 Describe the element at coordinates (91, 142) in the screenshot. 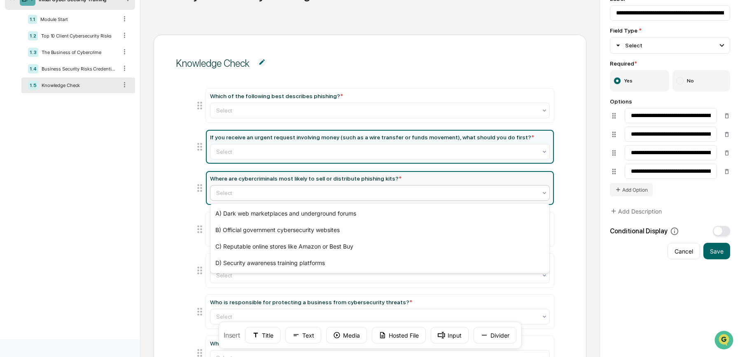

I see `span: Pylon` at that location.